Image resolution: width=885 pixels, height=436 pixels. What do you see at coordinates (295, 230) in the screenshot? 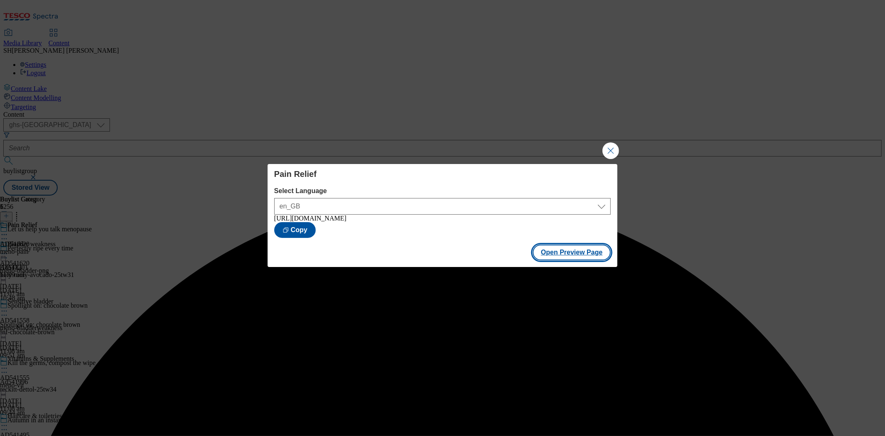
I see `button: Copy` at bounding box center [295, 230].